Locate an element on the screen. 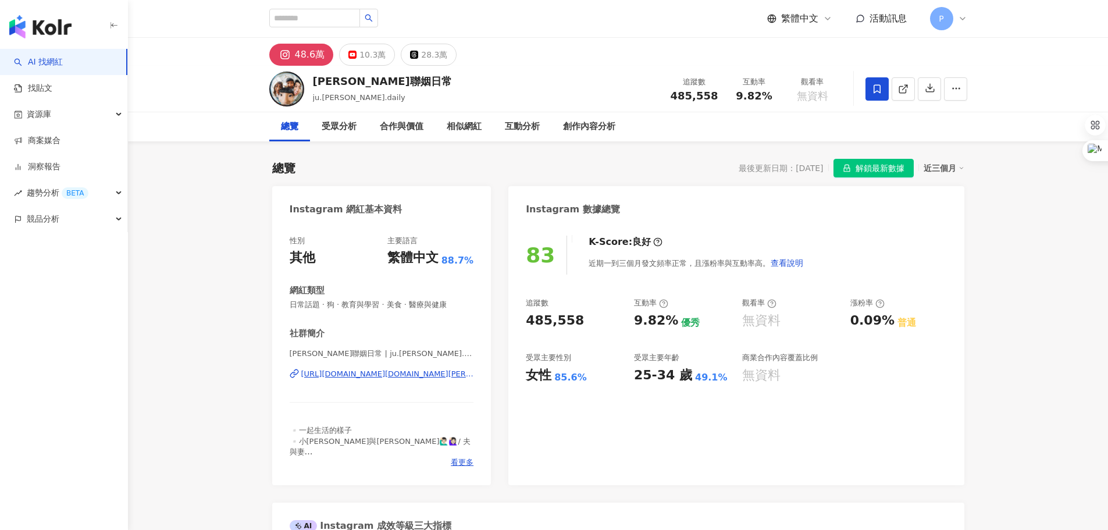 The image size is (1108, 530). span: 無資料 is located at coordinates (813, 96).